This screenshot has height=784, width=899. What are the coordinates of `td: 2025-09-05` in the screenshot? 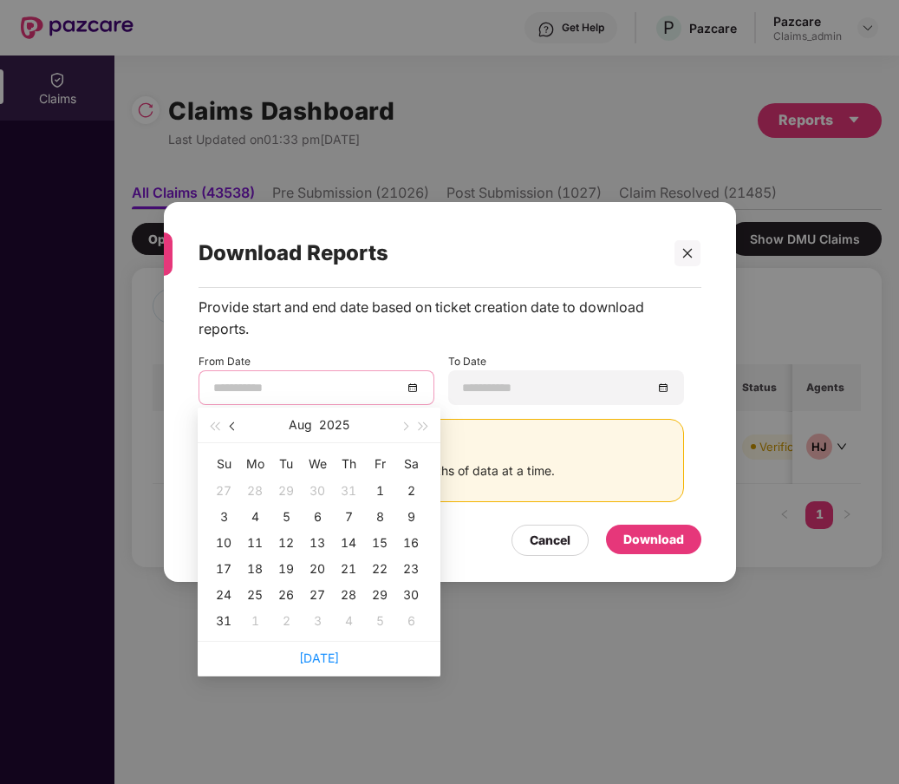 It's located at (380, 621).